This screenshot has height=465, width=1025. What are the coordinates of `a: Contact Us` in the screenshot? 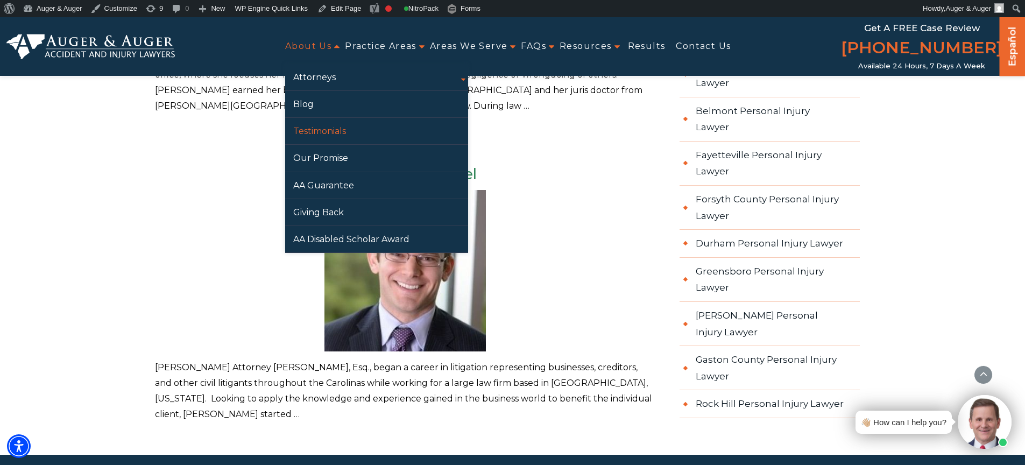 It's located at (703, 46).